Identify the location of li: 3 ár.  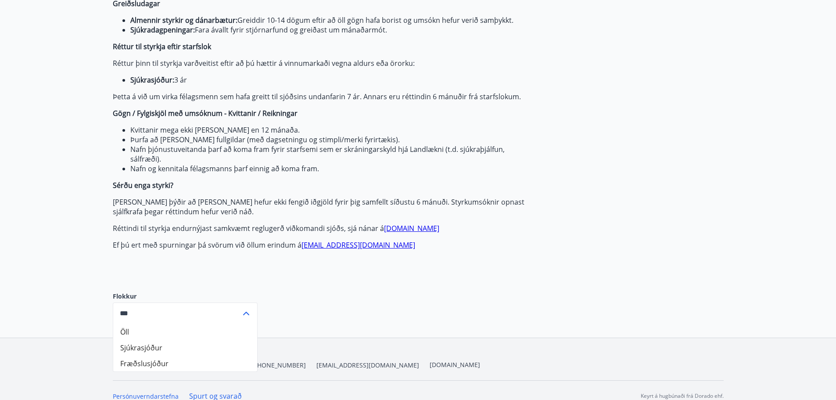
(329, 80).